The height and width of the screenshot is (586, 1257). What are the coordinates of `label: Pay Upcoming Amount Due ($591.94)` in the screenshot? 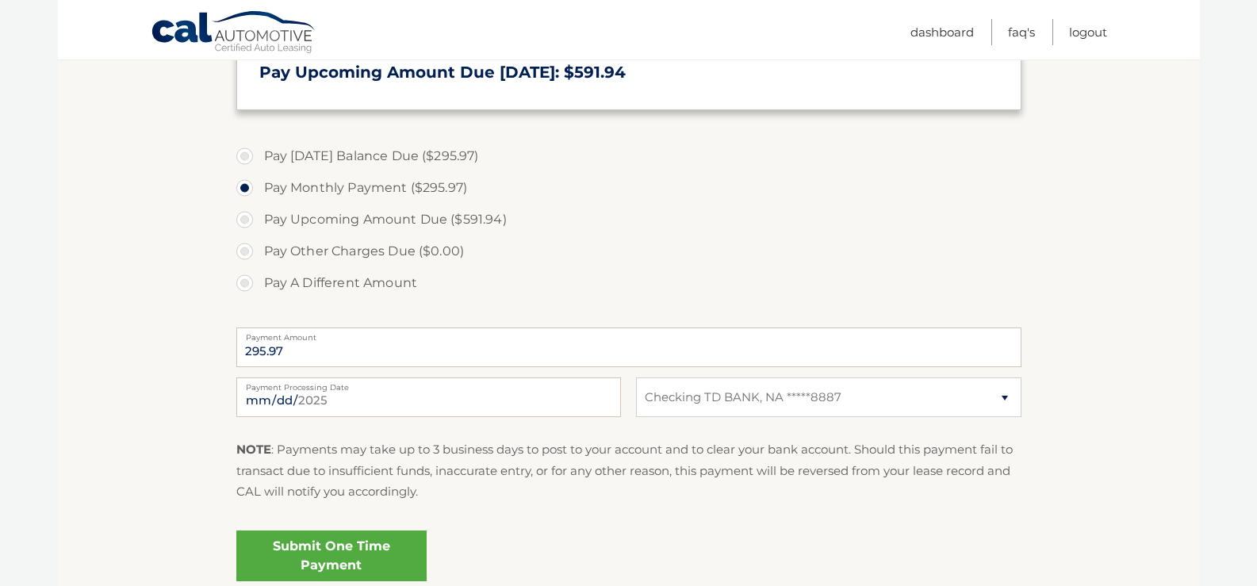 It's located at (629, 220).